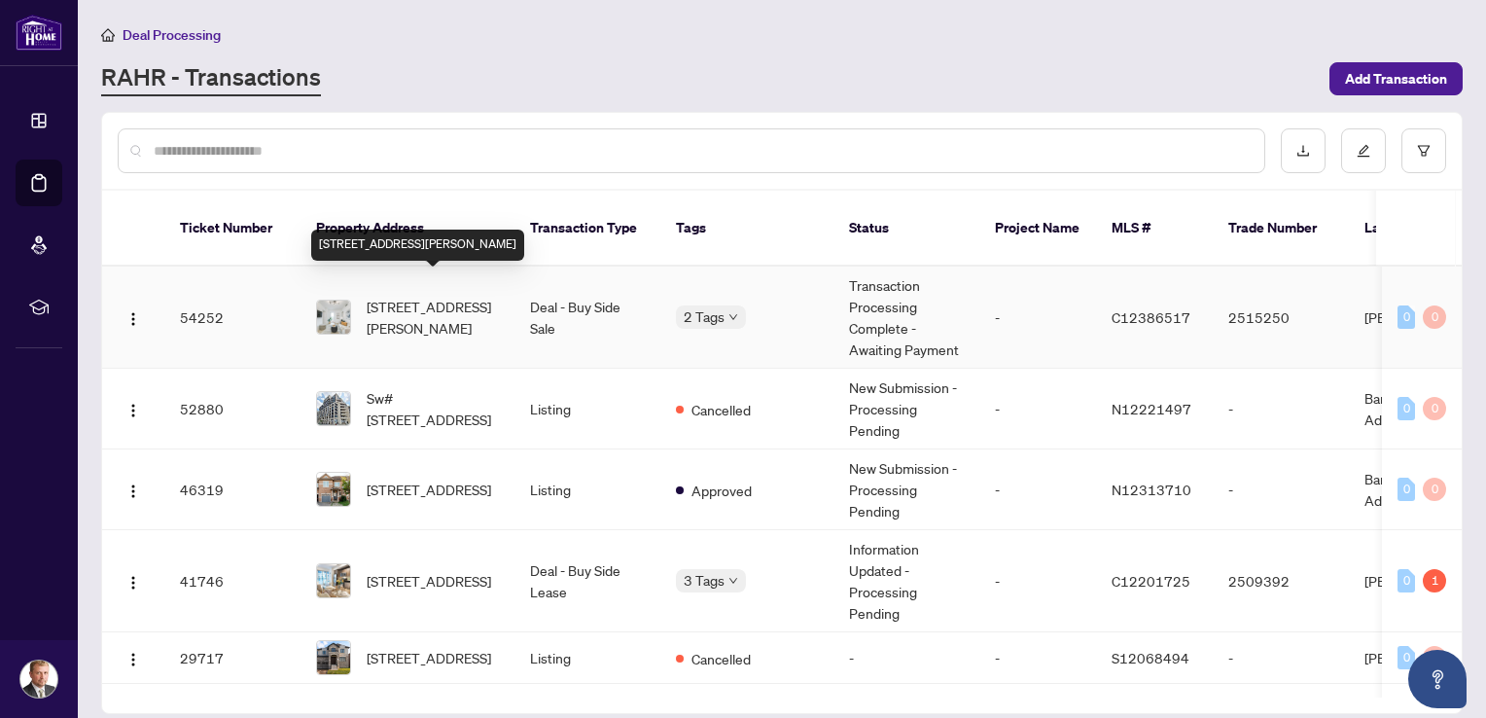  What do you see at coordinates (907, 229) in the screenshot?
I see `th: Status` at bounding box center [907, 229].